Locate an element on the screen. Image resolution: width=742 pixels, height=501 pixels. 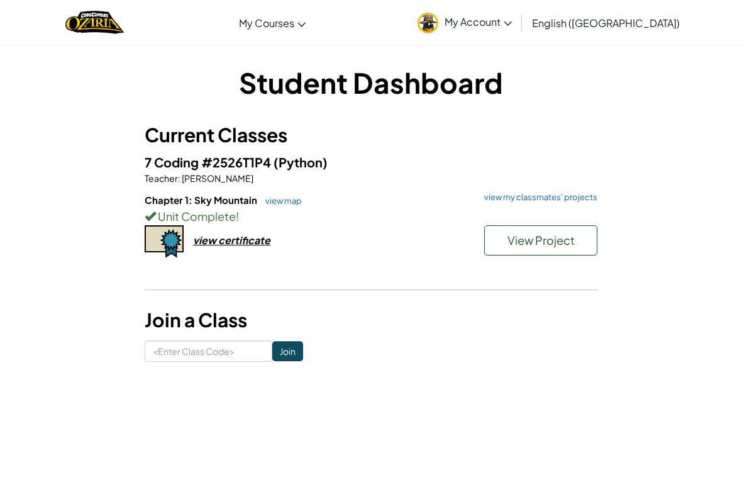
h1: Student Dashboard is located at coordinates (371, 82).